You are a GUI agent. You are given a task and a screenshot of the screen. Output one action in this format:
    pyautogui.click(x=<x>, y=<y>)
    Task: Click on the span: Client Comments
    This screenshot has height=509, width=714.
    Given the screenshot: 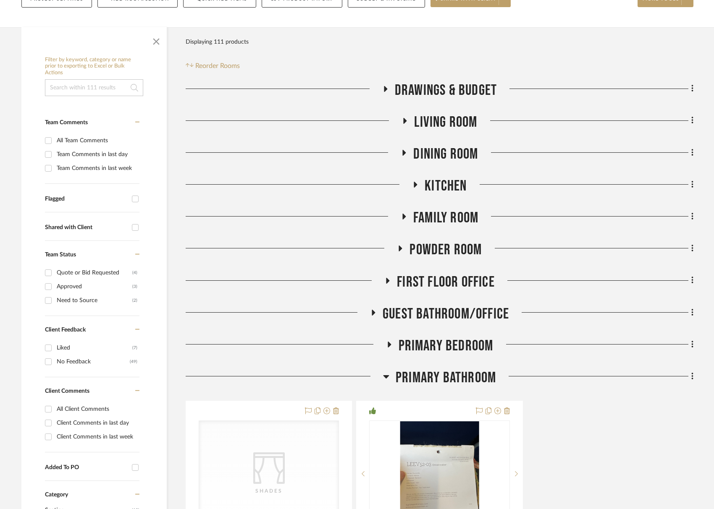 What is the action you would take?
    pyautogui.click(x=67, y=391)
    